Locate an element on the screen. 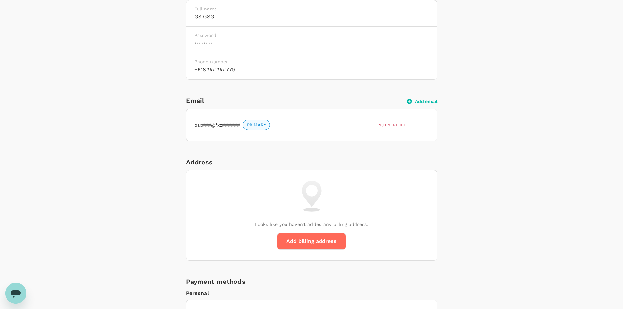 The image size is (623, 309). p: Password is located at coordinates (311, 35).